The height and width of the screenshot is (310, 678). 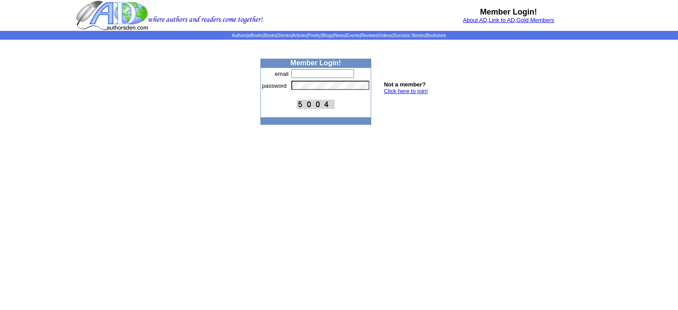 What do you see at coordinates (315, 104) in the screenshot?
I see `img: This Is CAPTCHA Image` at bounding box center [315, 104].